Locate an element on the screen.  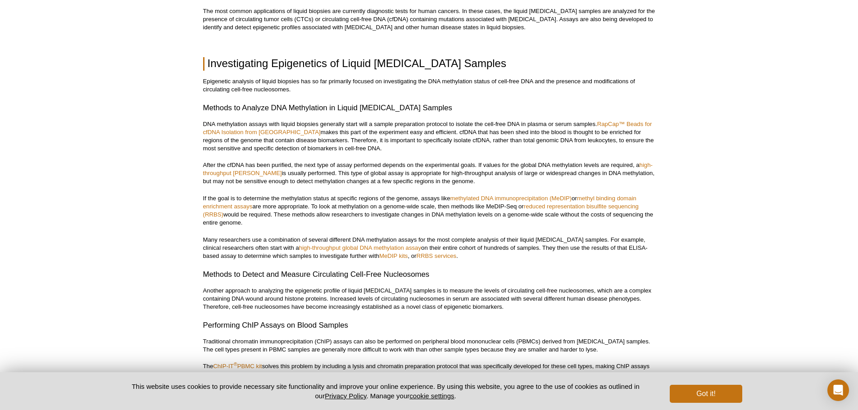
a: methylated DNA immunoprecipitation (MeDIP) is located at coordinates (511, 198).